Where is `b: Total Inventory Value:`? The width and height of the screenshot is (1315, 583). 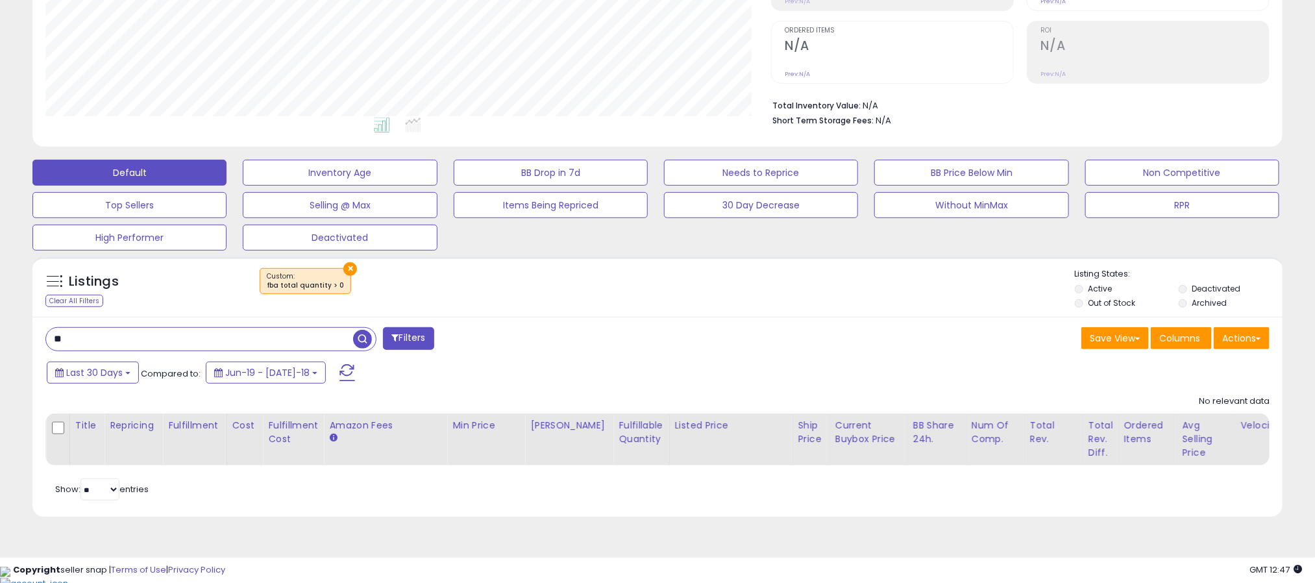 b: Total Inventory Value: is located at coordinates (817, 105).